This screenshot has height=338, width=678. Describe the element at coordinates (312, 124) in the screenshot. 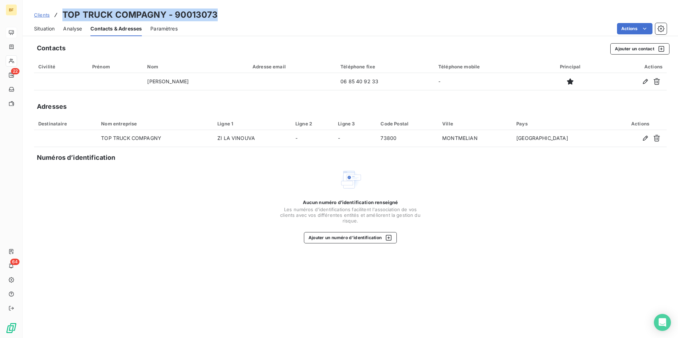

I see `div: Ligne 2` at that location.